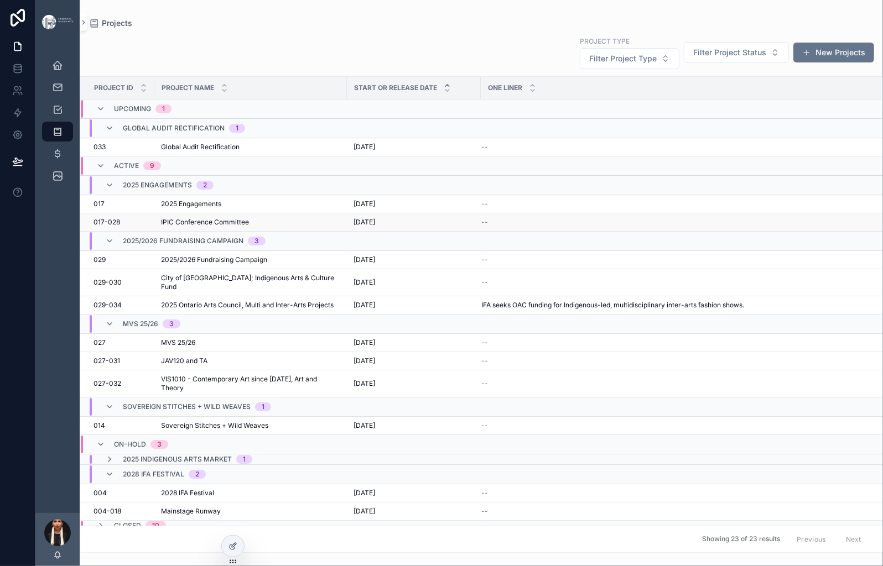  What do you see at coordinates (121, 222) in the screenshot?
I see `a: 017-028` at bounding box center [121, 222].